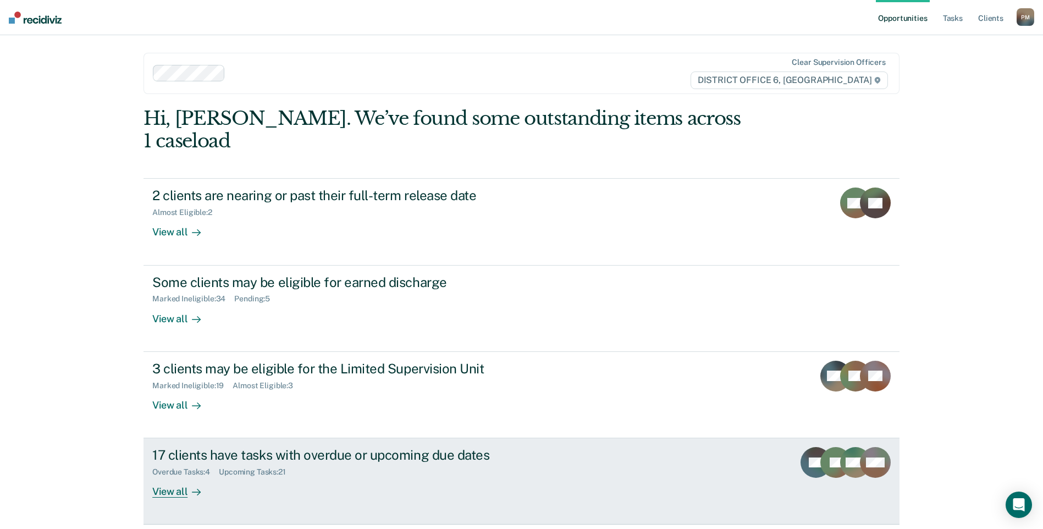 This screenshot has width=1043, height=529. What do you see at coordinates (1026, 17) in the screenshot?
I see `div: P M` at bounding box center [1026, 17].